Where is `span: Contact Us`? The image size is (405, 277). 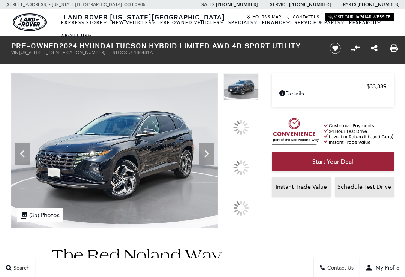 span: Contact Us is located at coordinates (339, 268).